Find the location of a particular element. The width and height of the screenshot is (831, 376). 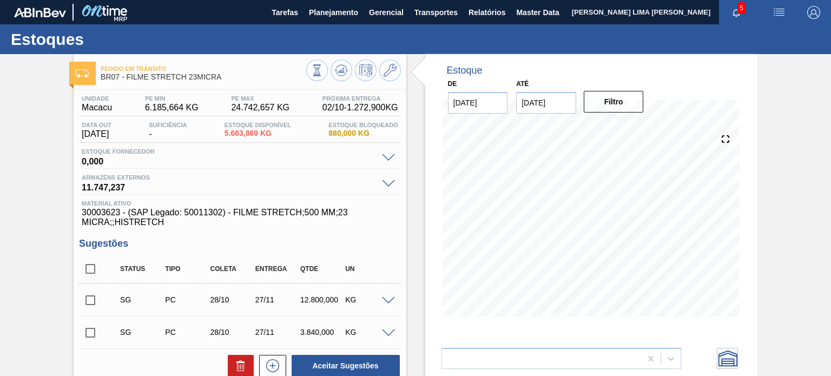

button: Filtro is located at coordinates (613, 102).